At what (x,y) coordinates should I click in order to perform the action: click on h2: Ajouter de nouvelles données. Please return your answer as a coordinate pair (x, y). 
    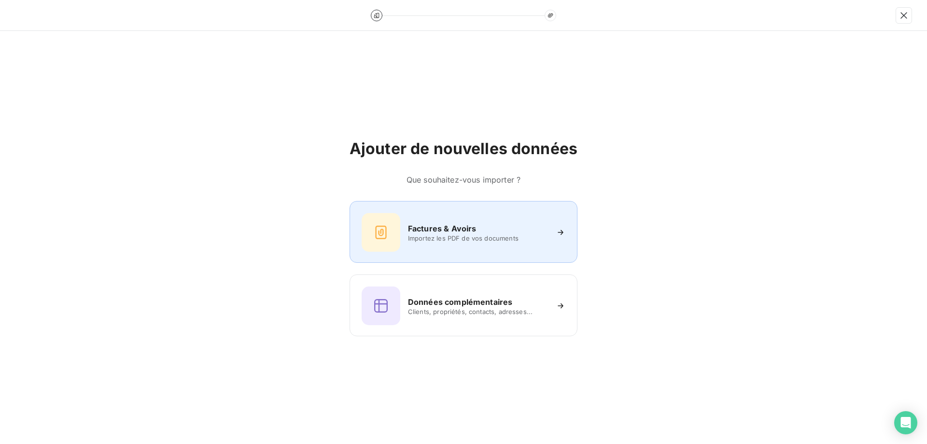
    Looking at the image, I should click on (464, 149).